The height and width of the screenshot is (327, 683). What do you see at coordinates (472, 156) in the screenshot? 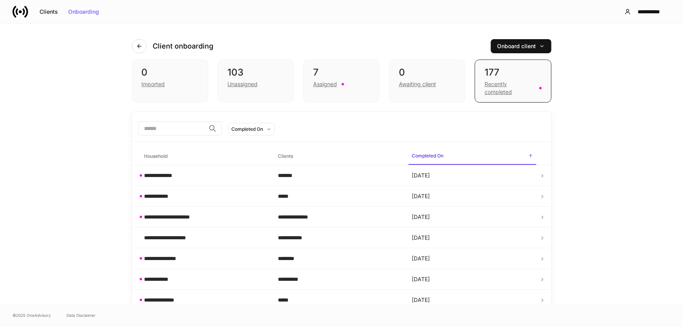
I see `span: Completed On` at bounding box center [472, 156].